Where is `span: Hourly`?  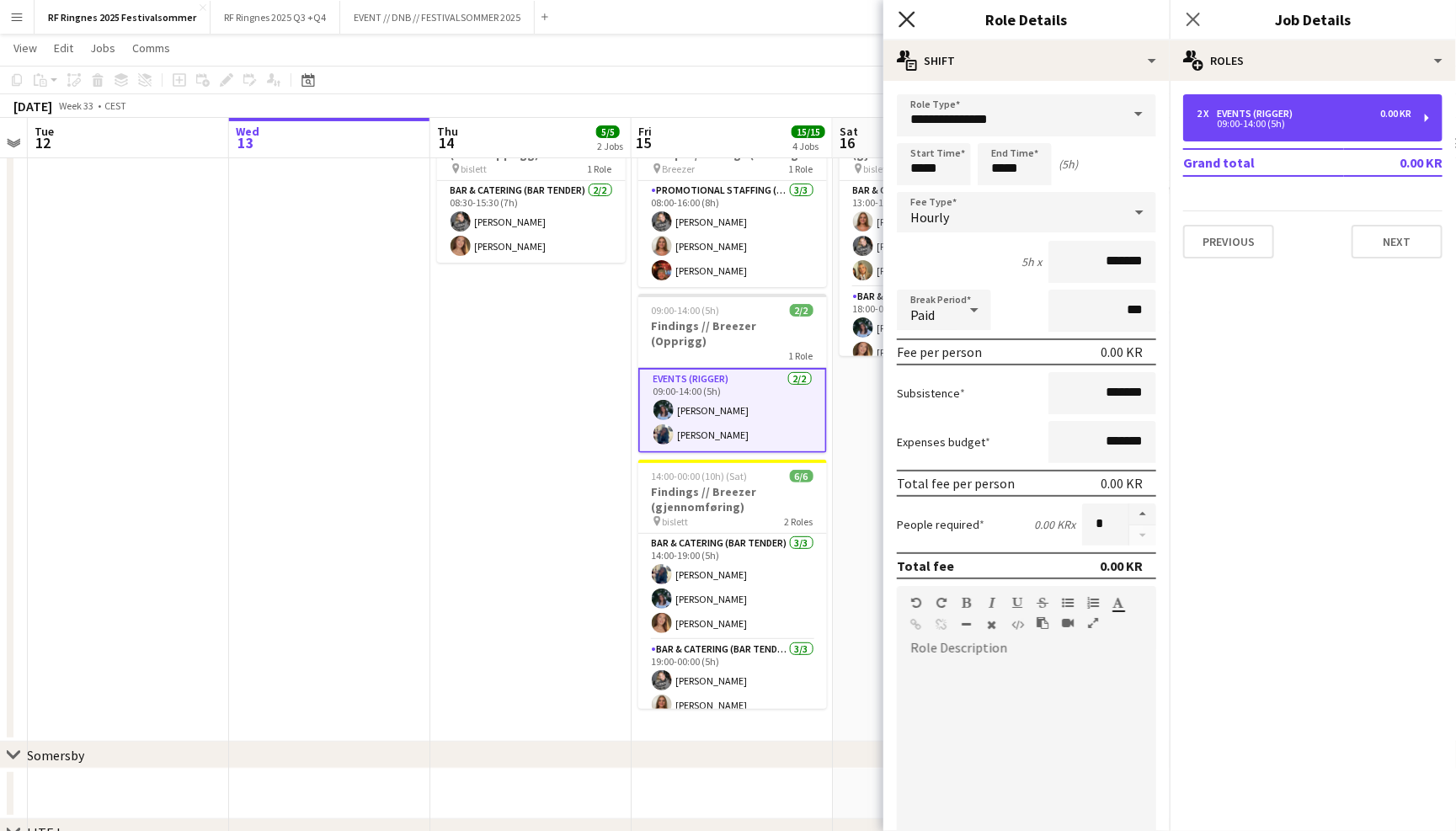
span: Hourly is located at coordinates (930, 217).